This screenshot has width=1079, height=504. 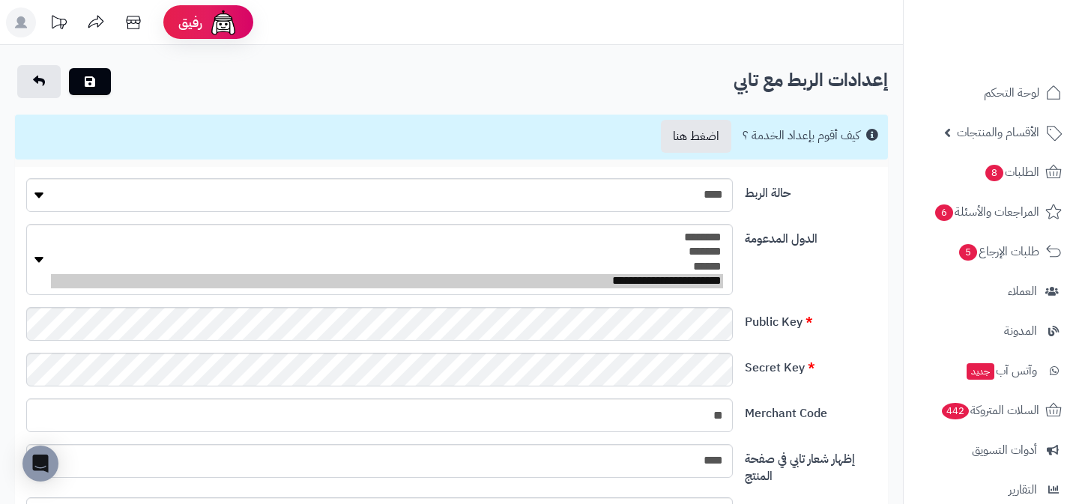 What do you see at coordinates (980, 372) in the screenshot?
I see `span: جديد` at bounding box center [980, 372].